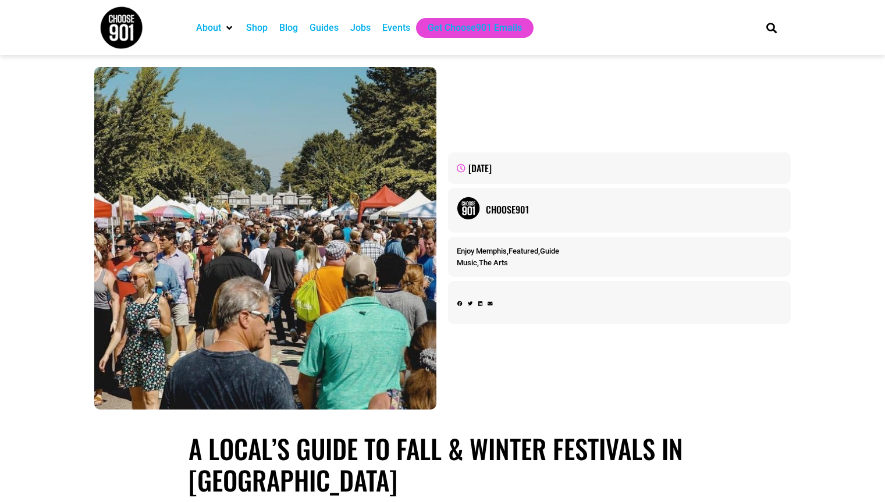 The height and width of the screenshot is (502, 885). What do you see at coordinates (360, 28) in the screenshot?
I see `div: Jobs` at bounding box center [360, 28].